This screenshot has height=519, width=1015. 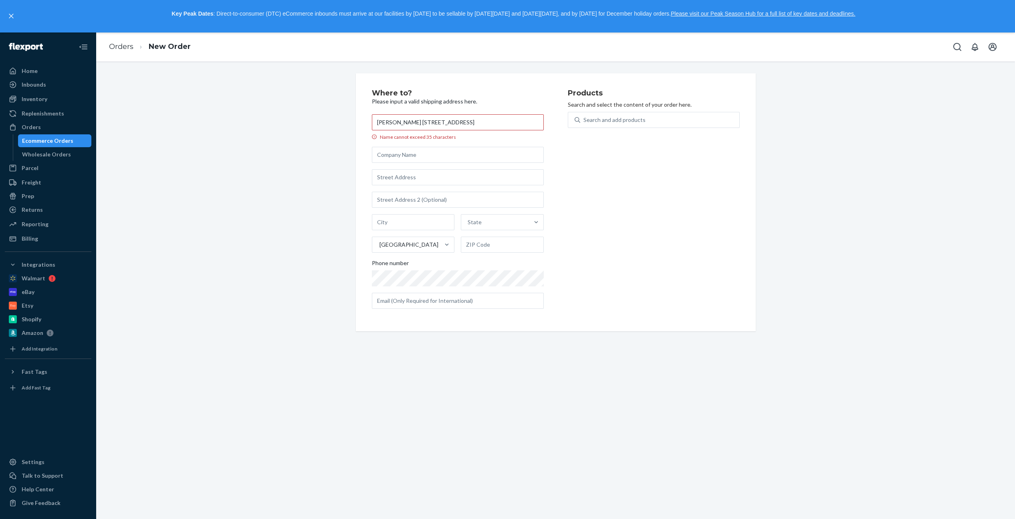 I want to click on div: Etsy, so click(x=27, y=305).